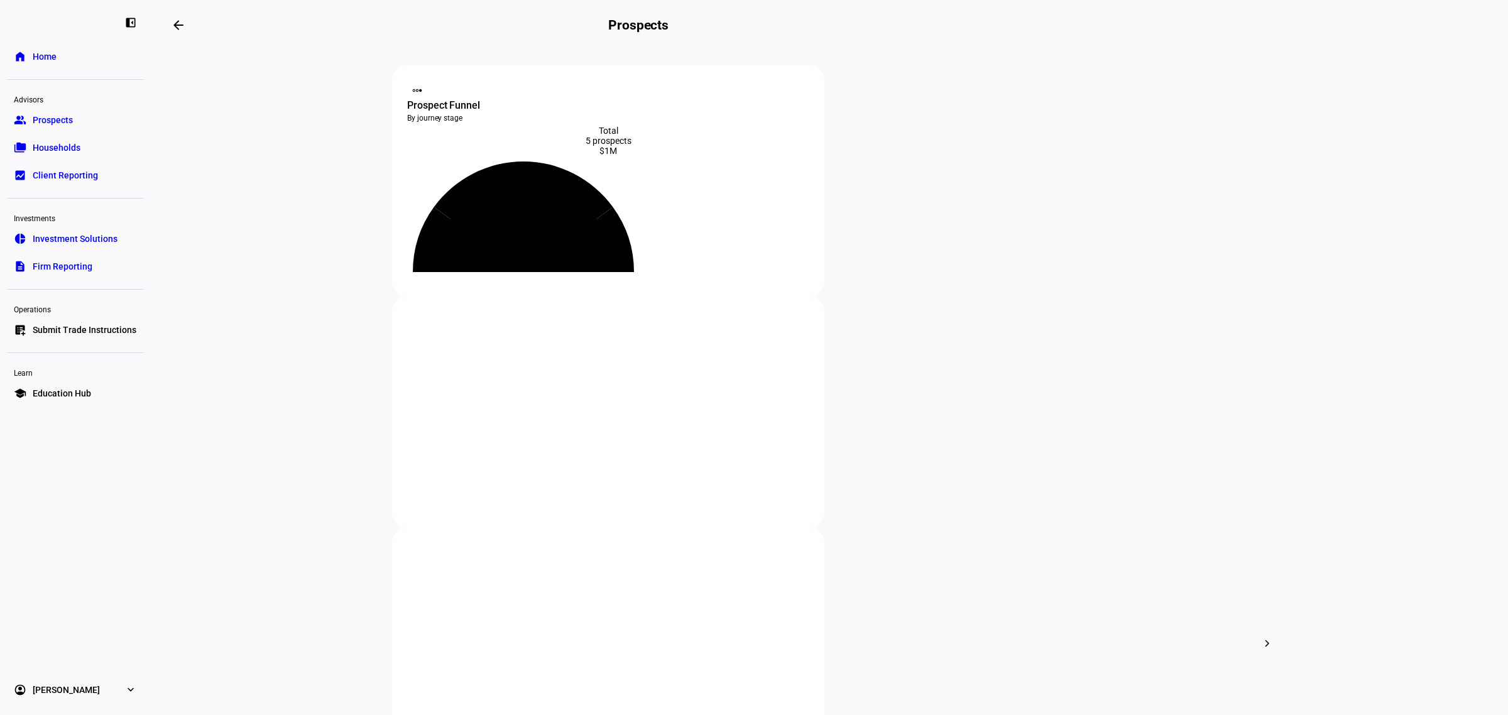 This screenshot has width=1508, height=715. What do you see at coordinates (20, 330) in the screenshot?
I see `eth-mat-symbol: list_alt_add` at bounding box center [20, 330].